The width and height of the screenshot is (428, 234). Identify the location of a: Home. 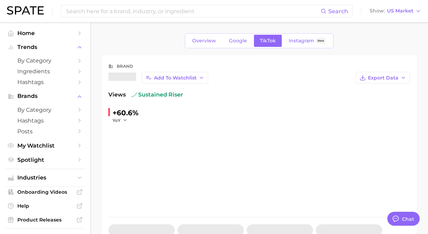
(45, 33).